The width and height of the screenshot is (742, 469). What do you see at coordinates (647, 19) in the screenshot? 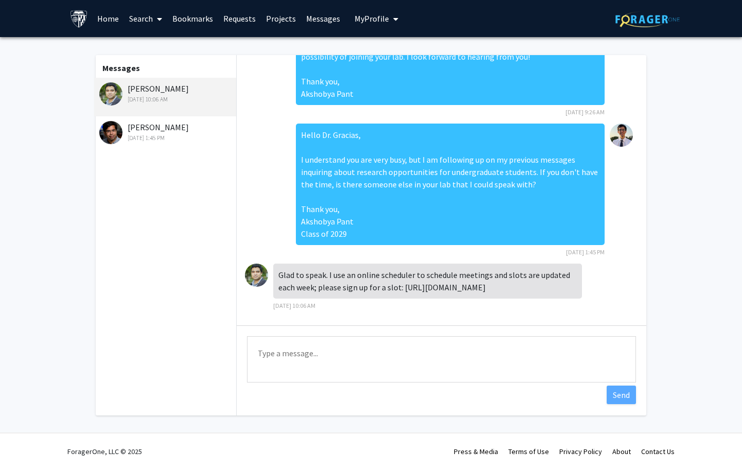
I see `img: ForagerOne Logo` at bounding box center [647, 19].